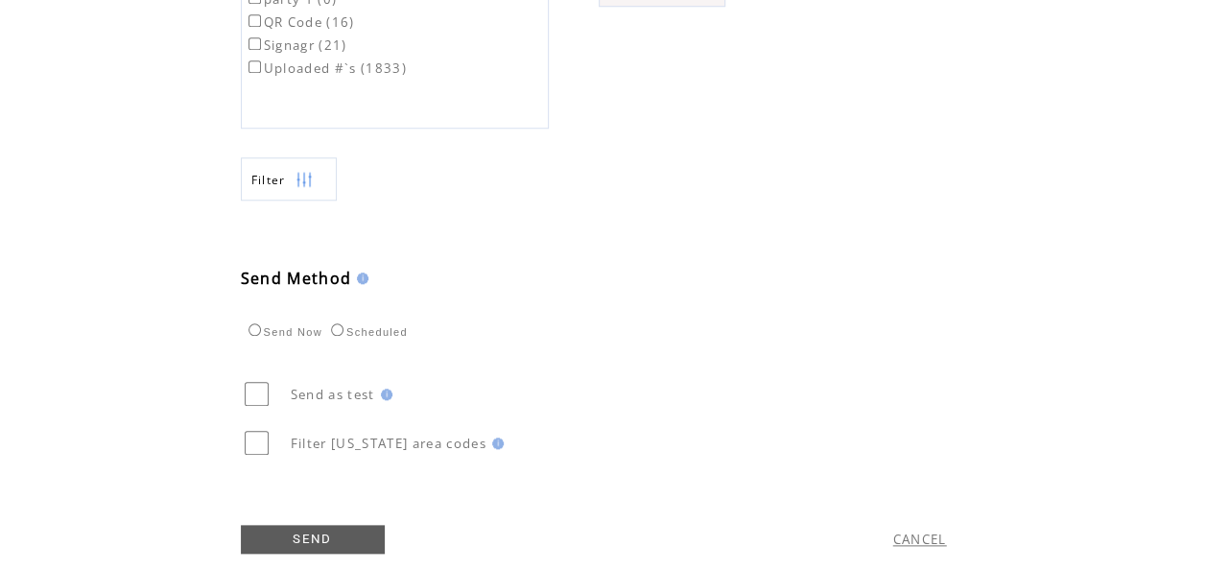 This screenshot has width=1206, height=570. What do you see at coordinates (920, 539) in the screenshot?
I see `a: CANCEL` at bounding box center [920, 539].